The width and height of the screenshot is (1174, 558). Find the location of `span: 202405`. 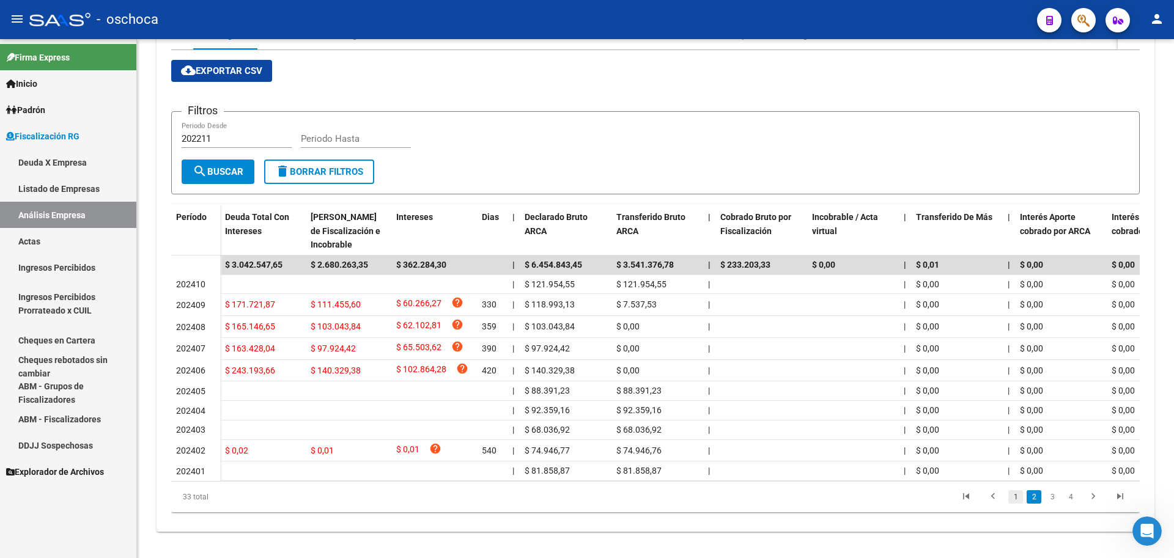

span: 202405 is located at coordinates (191, 391).